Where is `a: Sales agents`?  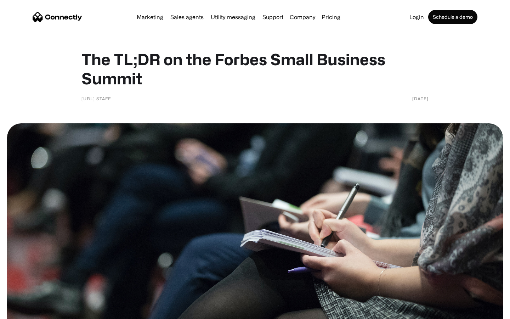 a: Sales agents is located at coordinates (187, 17).